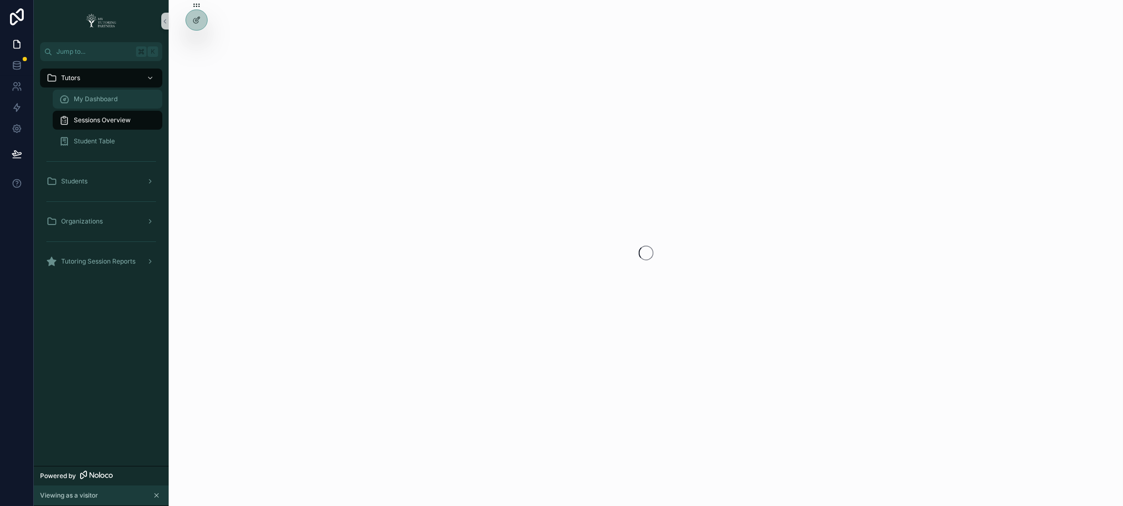 The image size is (1123, 506). What do you see at coordinates (101, 52) in the screenshot?
I see `button: Jump to...K` at bounding box center [101, 52].